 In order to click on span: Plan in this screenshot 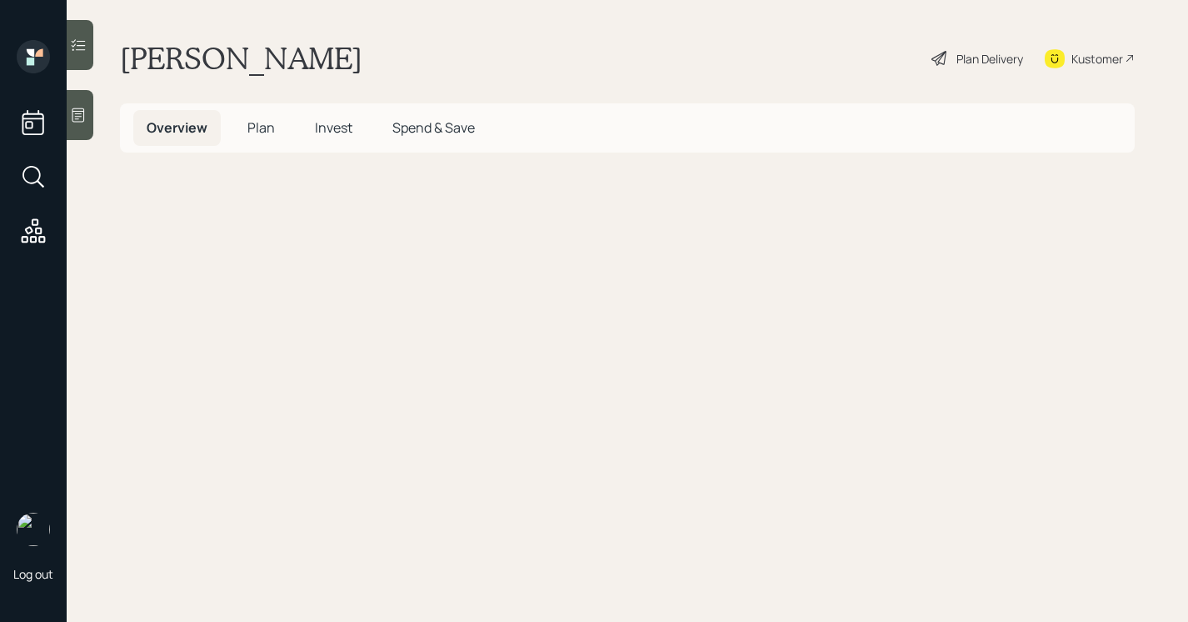, I will do `click(261, 127)`.